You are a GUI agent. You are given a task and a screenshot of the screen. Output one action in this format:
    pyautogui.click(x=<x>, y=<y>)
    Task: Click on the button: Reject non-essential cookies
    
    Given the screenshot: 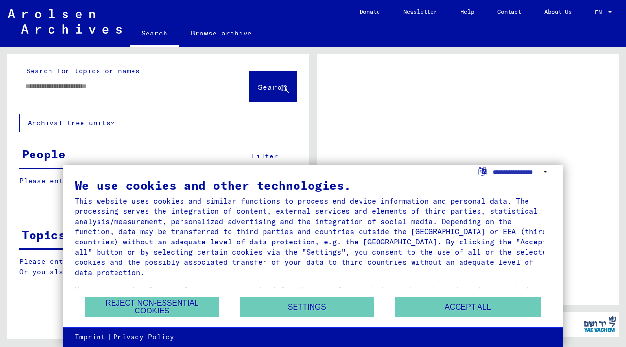 What is the action you would take?
    pyautogui.click(x=152, y=306)
    